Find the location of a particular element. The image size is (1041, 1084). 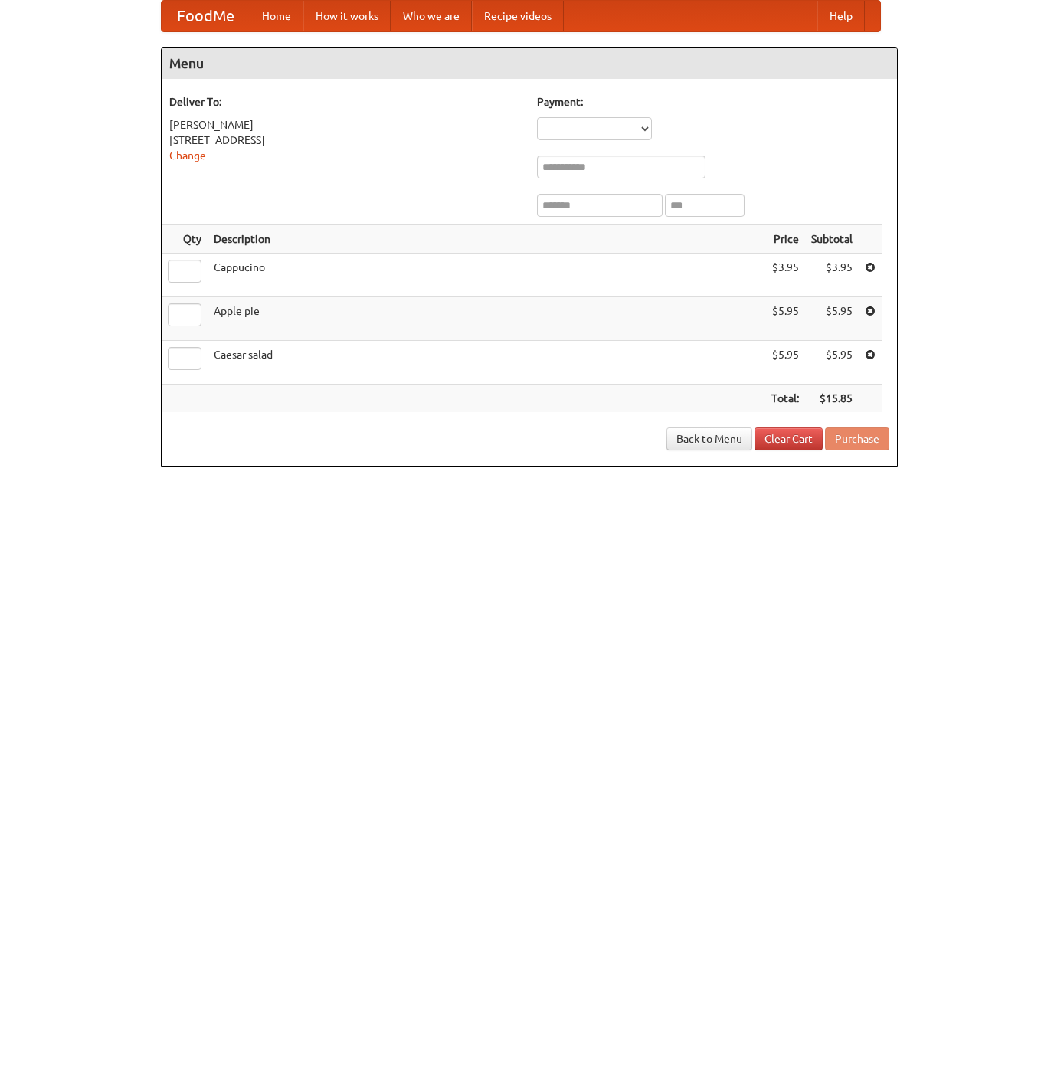

a: Who we are is located at coordinates (431, 16).